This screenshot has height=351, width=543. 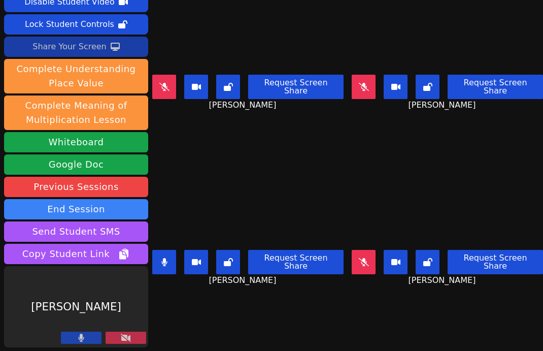 What do you see at coordinates (76, 24) in the screenshot?
I see `button: Lock Student Controls` at bounding box center [76, 24].